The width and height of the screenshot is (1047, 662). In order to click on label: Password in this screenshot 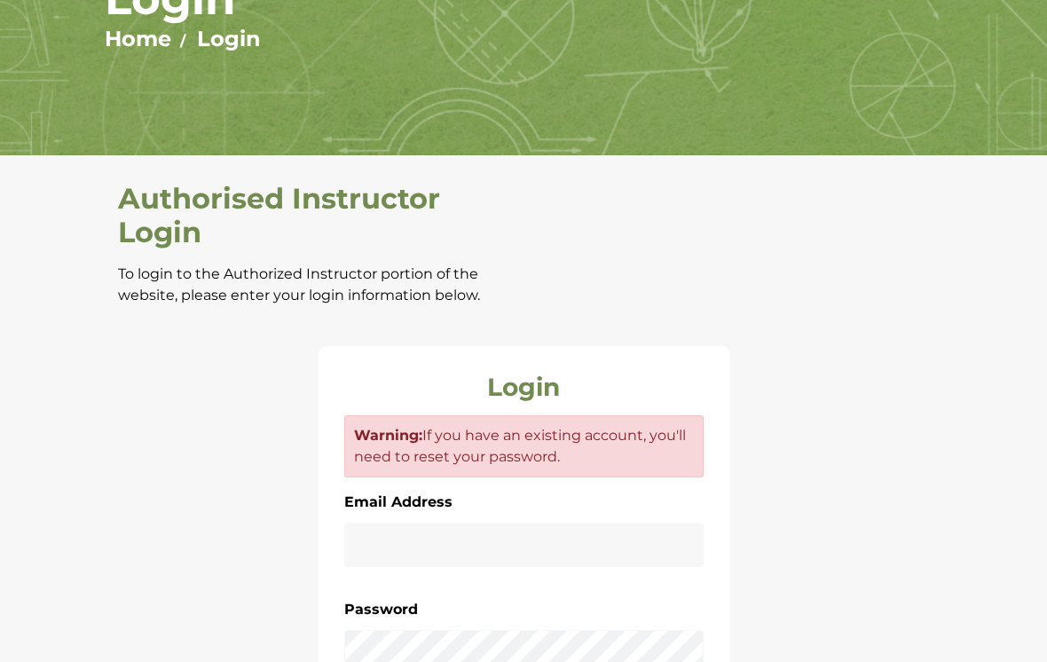, I will do `click(381, 611)`.